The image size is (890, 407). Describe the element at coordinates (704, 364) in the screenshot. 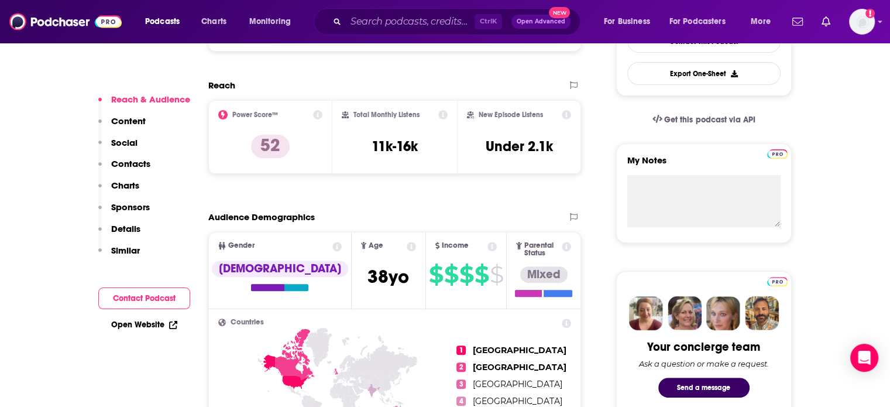

I see `div: Ask a question or make a request.` at that location.